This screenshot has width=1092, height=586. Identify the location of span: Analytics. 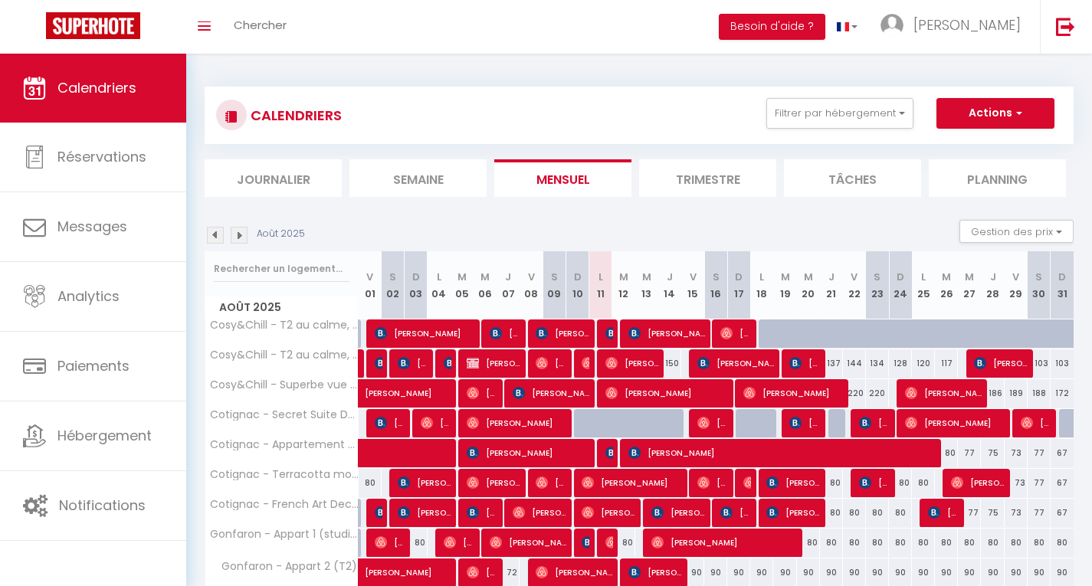
(88, 296).